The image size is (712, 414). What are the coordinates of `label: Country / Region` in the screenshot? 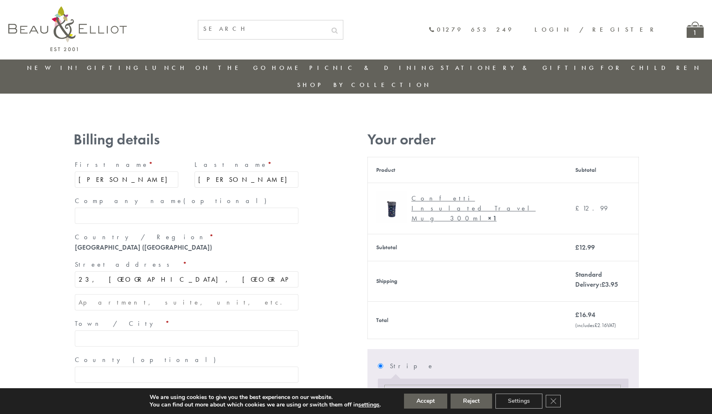 It's located at (187, 237).